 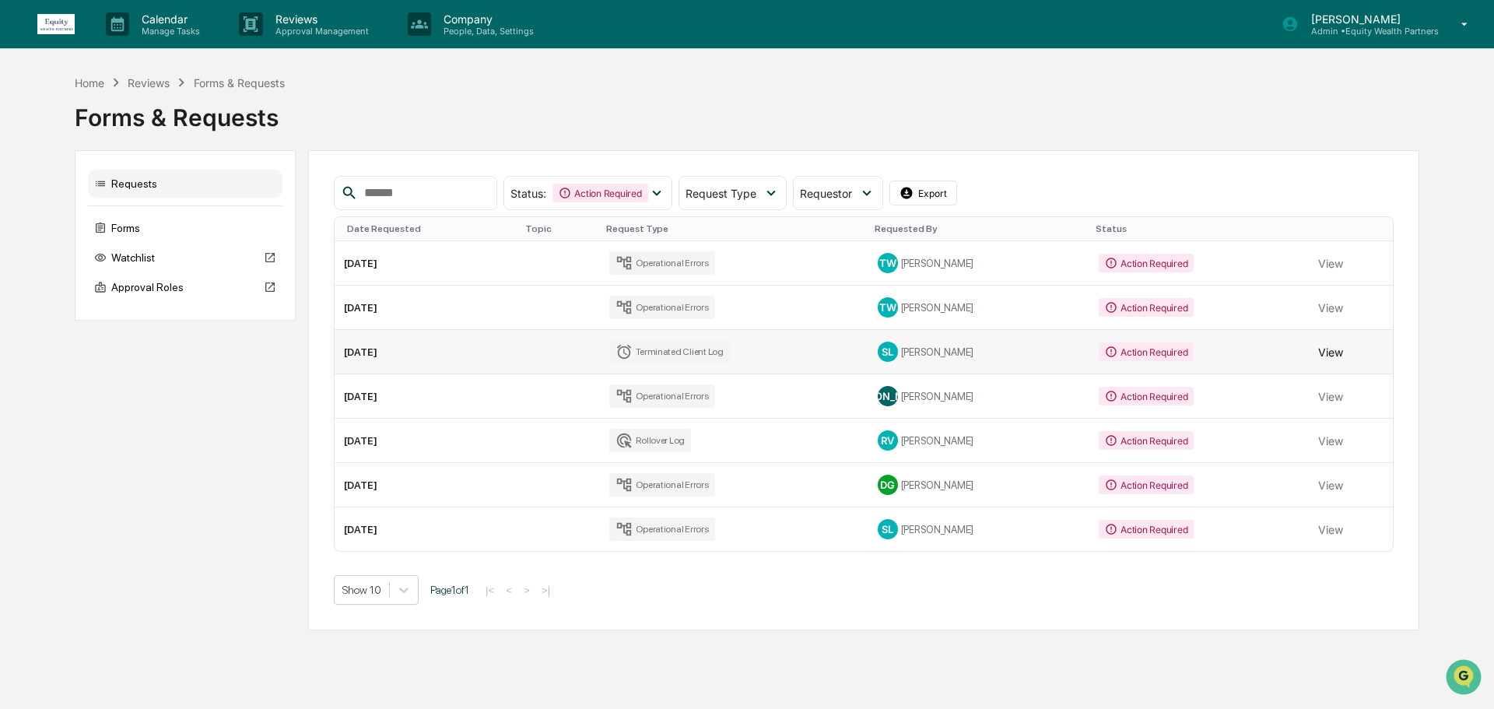 What do you see at coordinates (1199, 229) in the screenshot?
I see `div: Status` at bounding box center [1199, 229].